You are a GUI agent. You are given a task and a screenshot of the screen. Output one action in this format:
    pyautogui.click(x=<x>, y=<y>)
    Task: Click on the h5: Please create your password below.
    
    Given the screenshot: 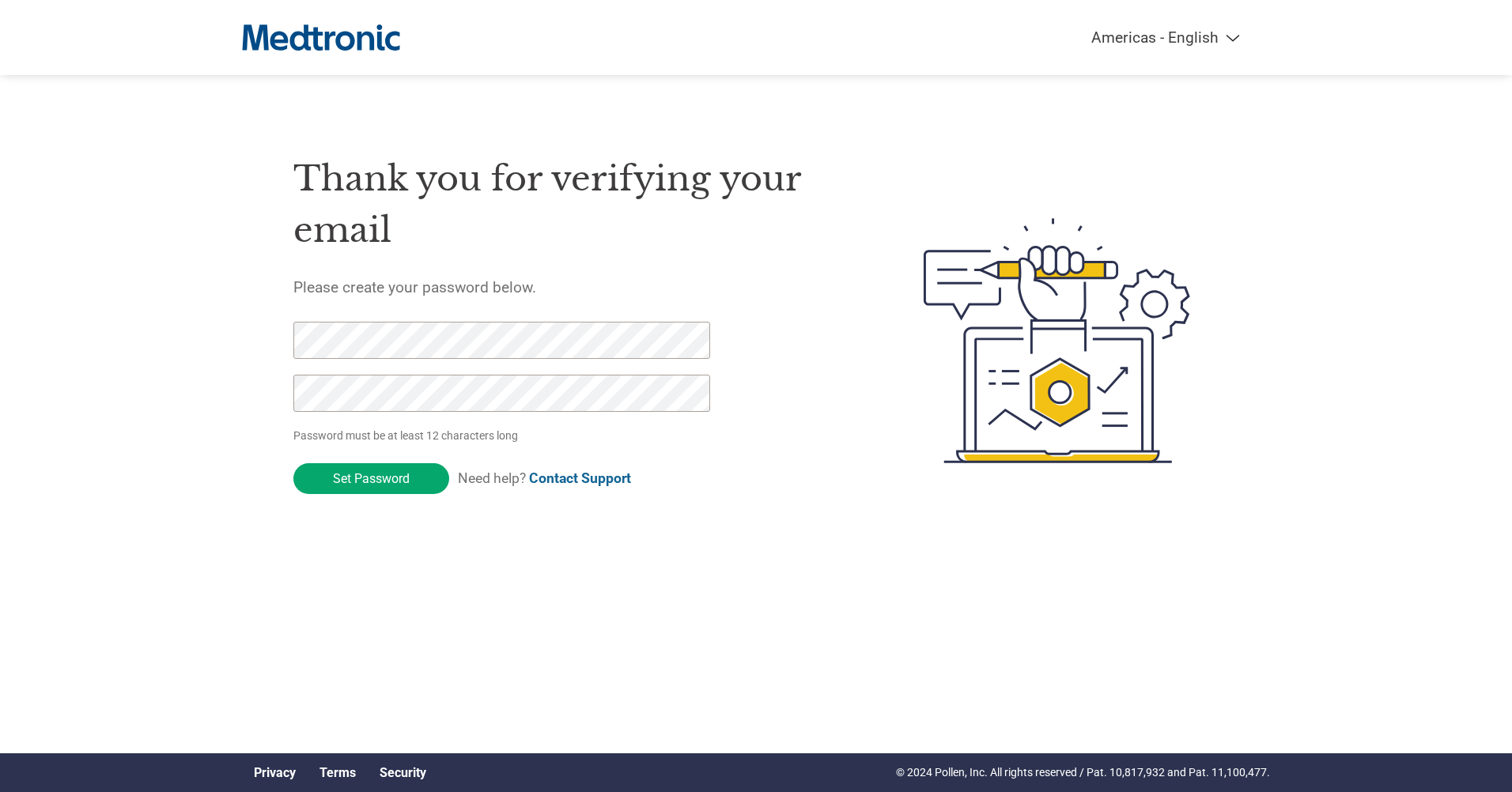 What is the action you would take?
    pyautogui.click(x=571, y=287)
    